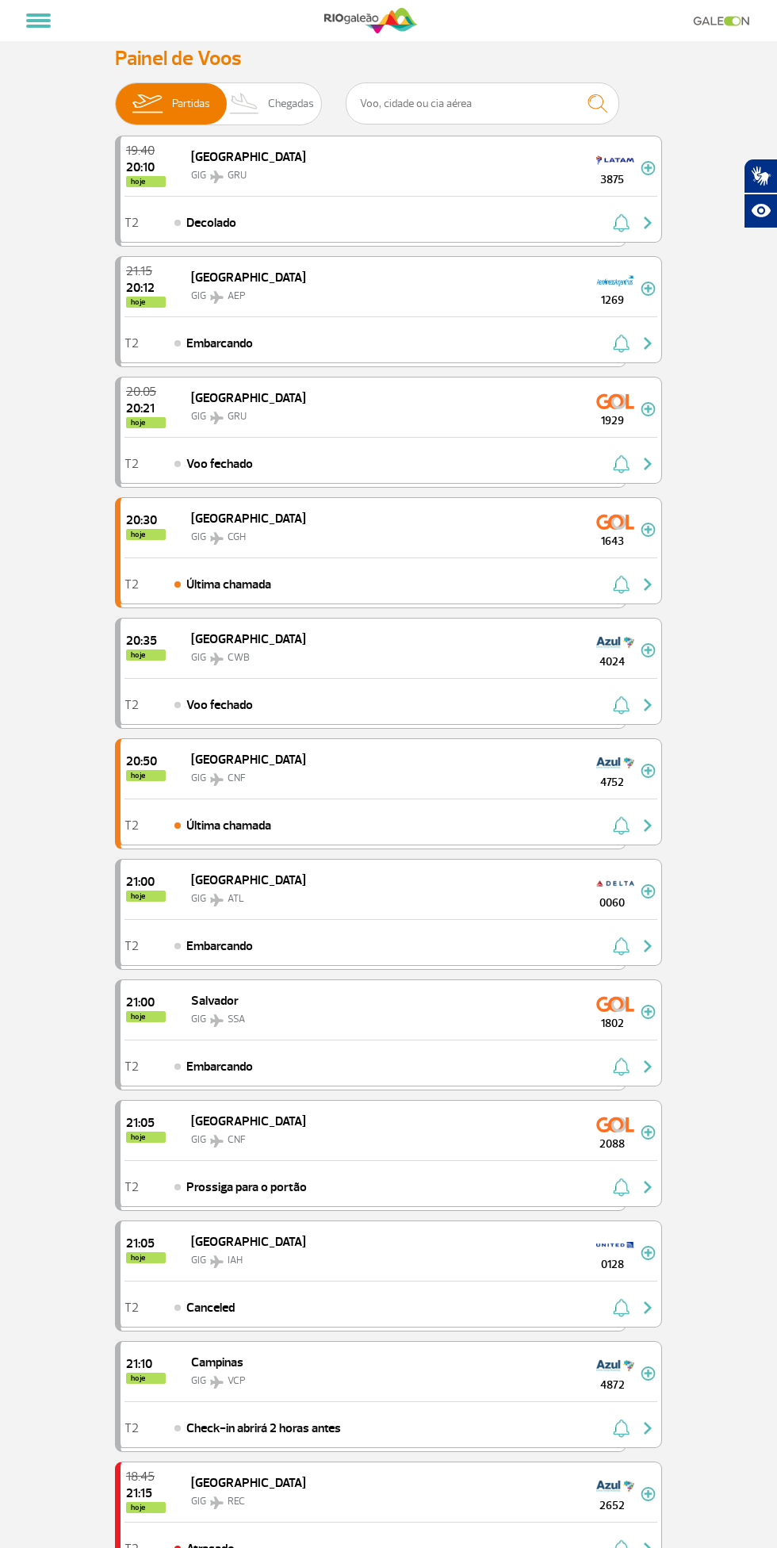 The width and height of the screenshot is (777, 1548). Describe the element at coordinates (228, 826) in the screenshot. I see `span: Última chamada` at that location.